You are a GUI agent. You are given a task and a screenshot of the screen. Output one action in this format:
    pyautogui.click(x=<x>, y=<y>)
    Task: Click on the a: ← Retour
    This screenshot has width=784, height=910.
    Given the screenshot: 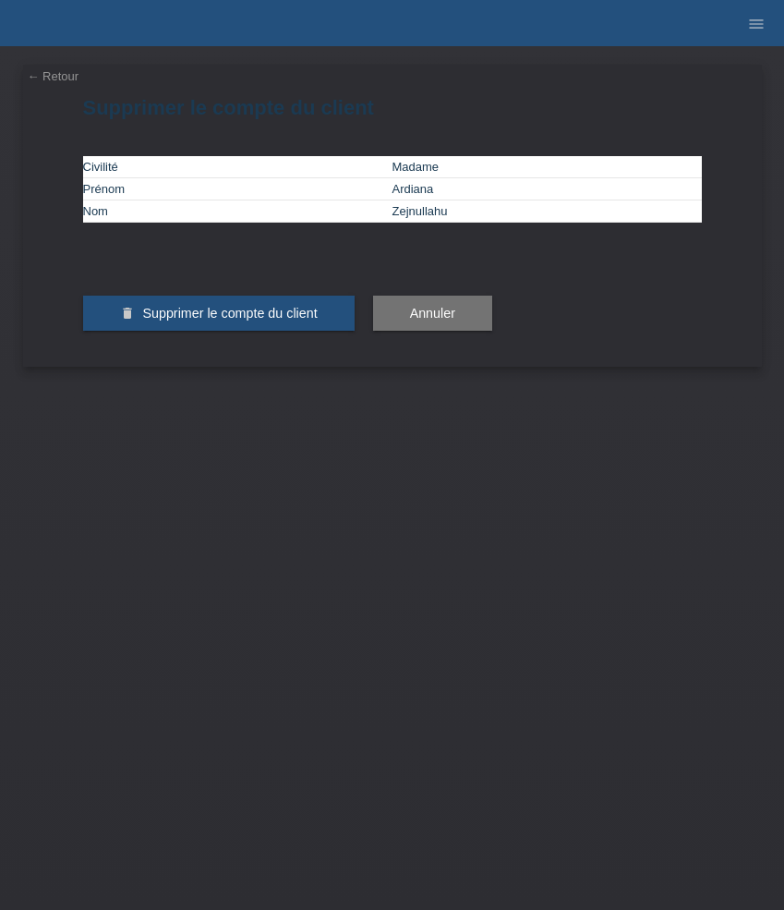 What is the action you would take?
    pyautogui.click(x=54, y=76)
    